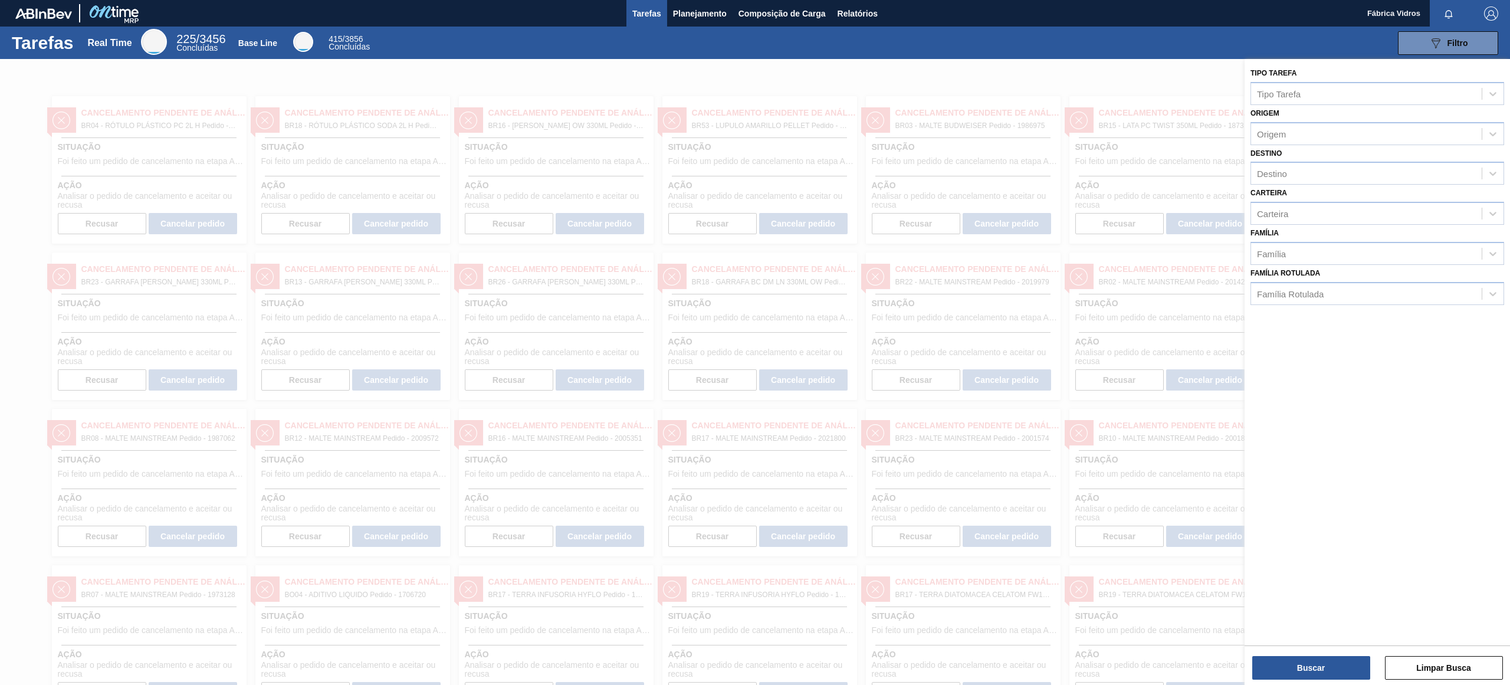  Describe the element at coordinates (782, 14) in the screenshot. I see `span: Composição de Carga` at that location.